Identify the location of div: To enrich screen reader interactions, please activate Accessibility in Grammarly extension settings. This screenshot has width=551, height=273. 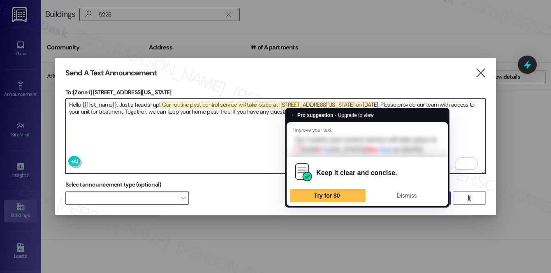
(275, 136).